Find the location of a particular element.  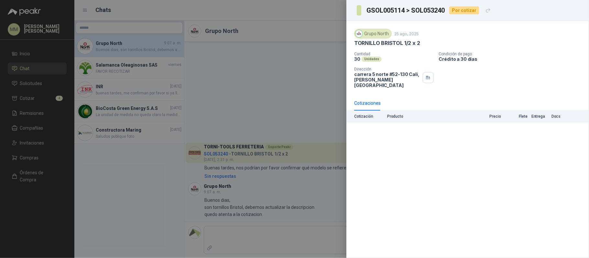

p: Condición de pago is located at coordinates (513, 54).